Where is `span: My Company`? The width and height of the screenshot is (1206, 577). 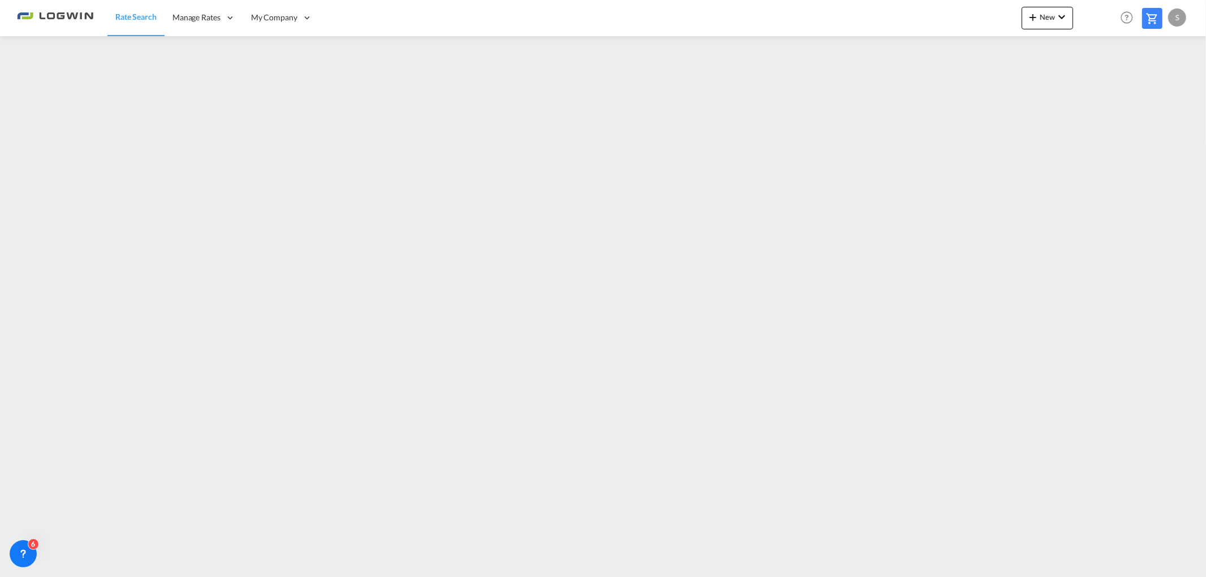 span: My Company is located at coordinates (274, 18).